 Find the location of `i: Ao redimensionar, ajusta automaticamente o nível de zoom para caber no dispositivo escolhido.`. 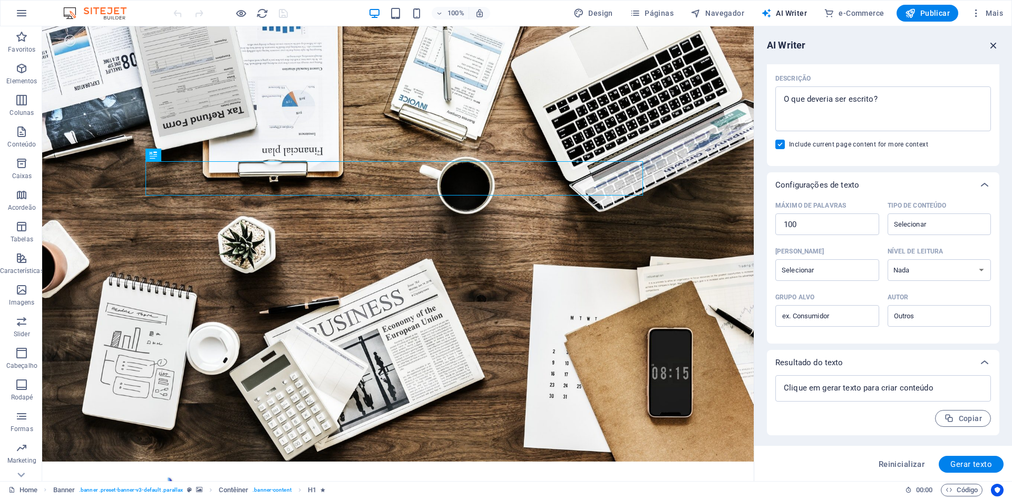

i: Ao redimensionar, ajusta automaticamente o nível de zoom para caber no dispositivo escolhido. is located at coordinates (480, 13).